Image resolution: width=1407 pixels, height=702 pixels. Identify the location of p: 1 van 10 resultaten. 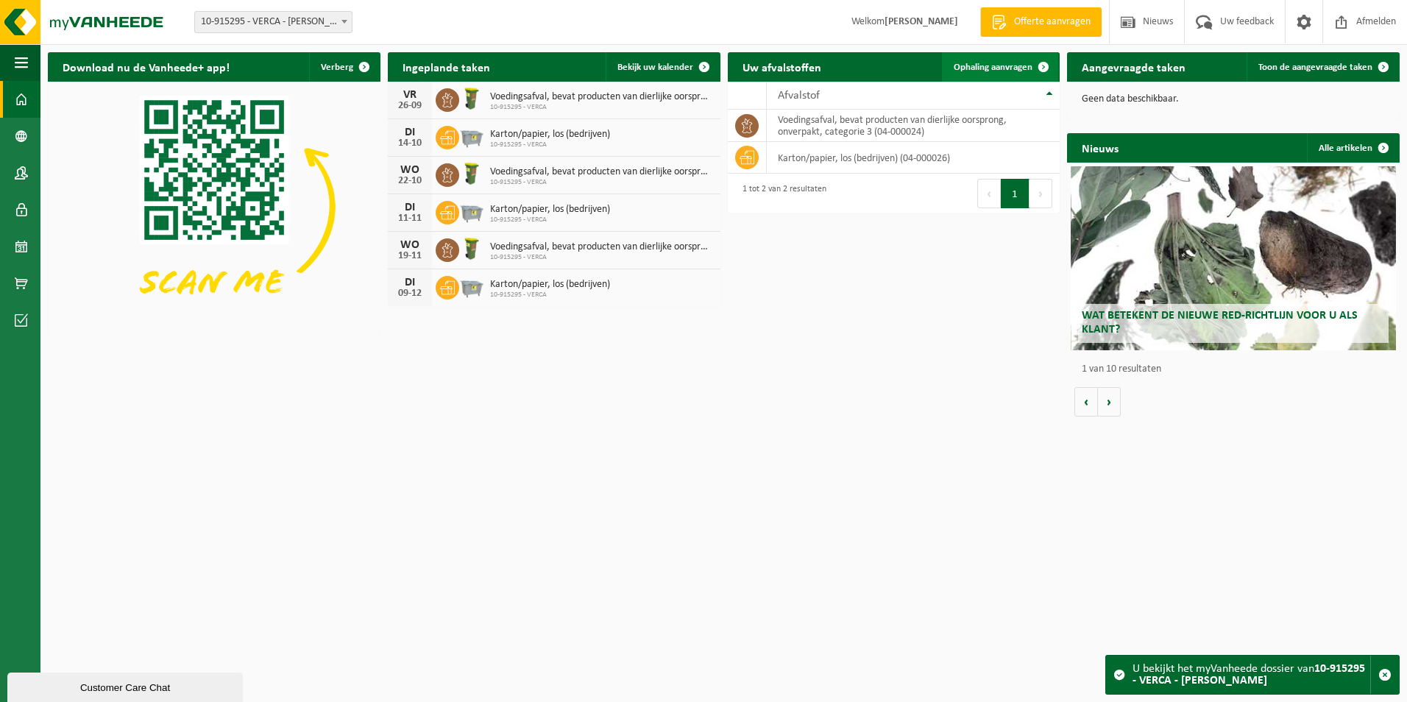
(1237, 369).